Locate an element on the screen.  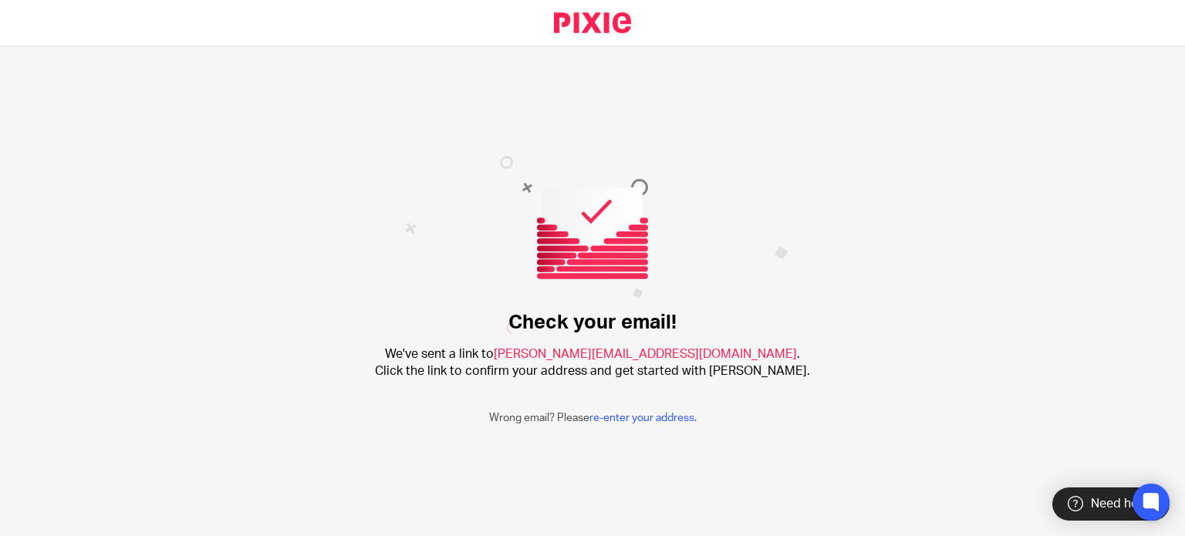
h1: Check your email! is located at coordinates (592, 322).